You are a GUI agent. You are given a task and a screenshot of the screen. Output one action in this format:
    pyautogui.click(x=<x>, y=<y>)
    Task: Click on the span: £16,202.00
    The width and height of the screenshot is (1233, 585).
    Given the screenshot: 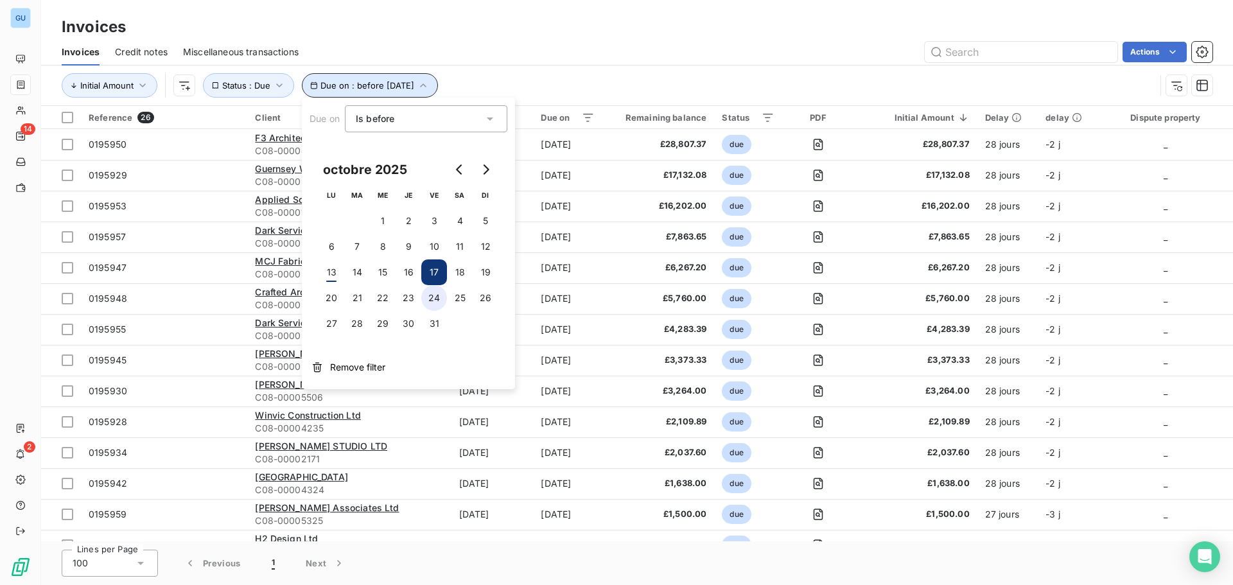 What is the action you would take?
    pyautogui.click(x=916, y=206)
    